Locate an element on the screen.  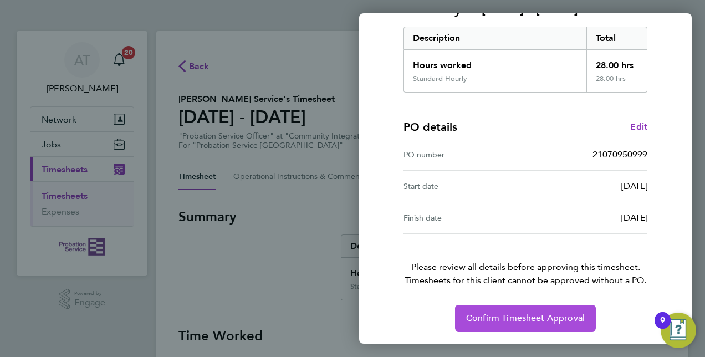
p: Please review all details before approving this timesheet. is located at coordinates (525, 260).